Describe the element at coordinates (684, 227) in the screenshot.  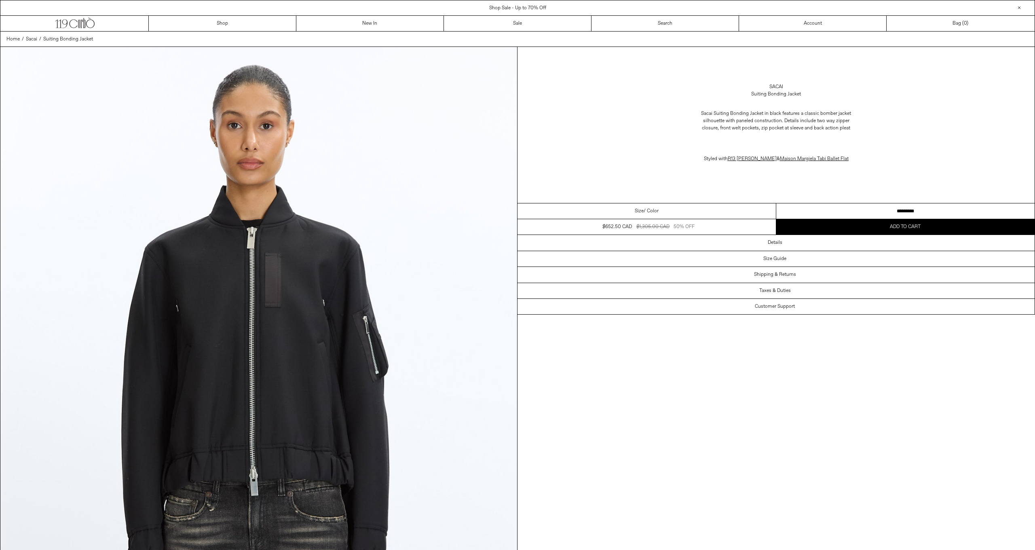
I see `div: 50% OFF` at that location.